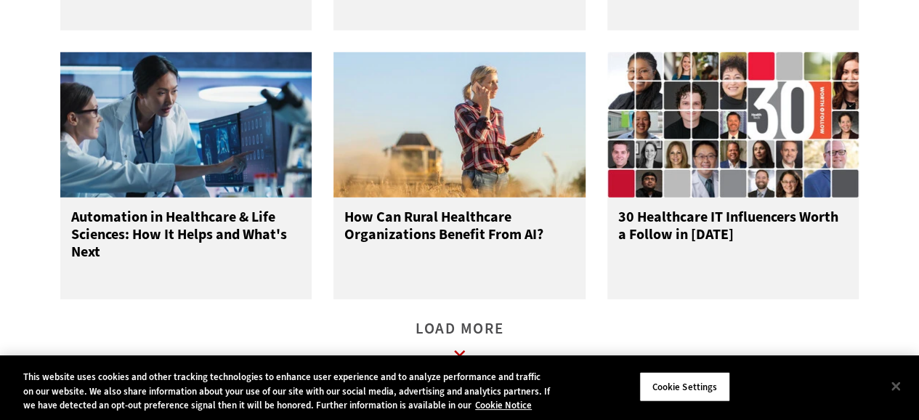 This screenshot has height=420, width=919. I want to click on a: medical researchers looks at images on a monitor in a lab Automation in Healthcare & Life Science..., so click(186, 176).